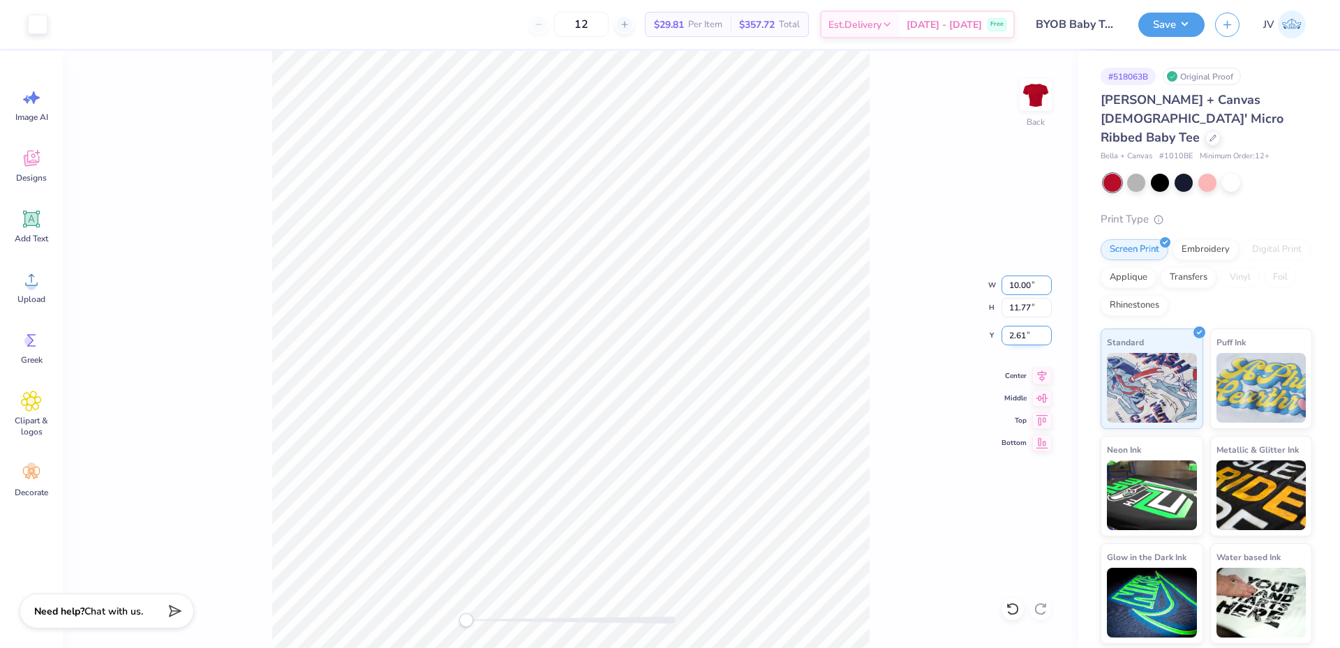  I want to click on span: Free, so click(997, 24).